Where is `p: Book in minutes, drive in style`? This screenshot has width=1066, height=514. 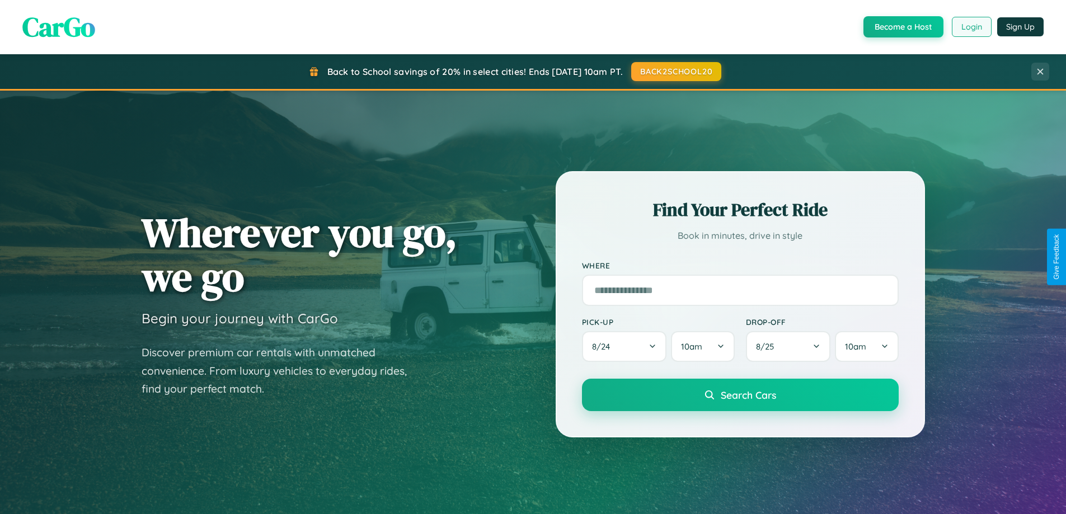
p: Book in minutes, drive in style is located at coordinates (741, 236).